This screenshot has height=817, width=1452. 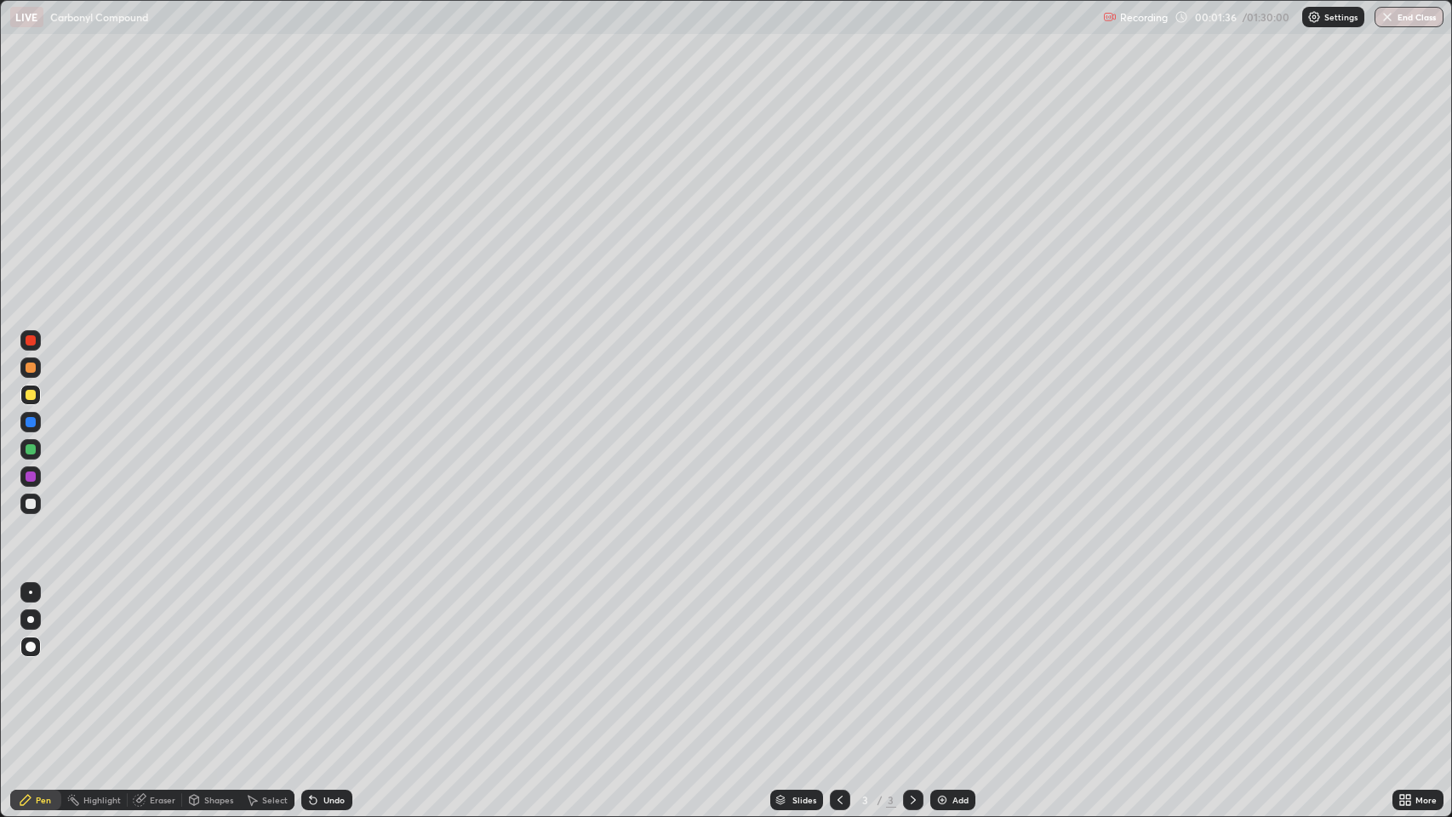 I want to click on div: Slides, so click(x=804, y=800).